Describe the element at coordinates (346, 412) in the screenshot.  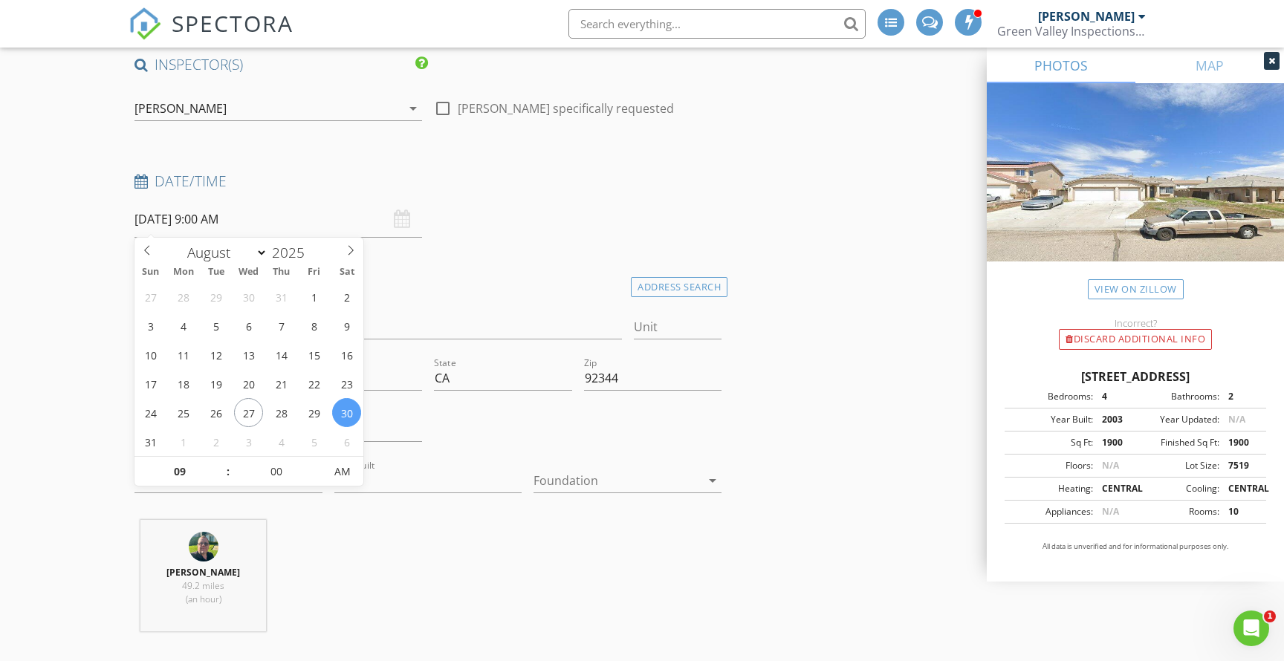
I see `span: August 30, 2025` at that location.